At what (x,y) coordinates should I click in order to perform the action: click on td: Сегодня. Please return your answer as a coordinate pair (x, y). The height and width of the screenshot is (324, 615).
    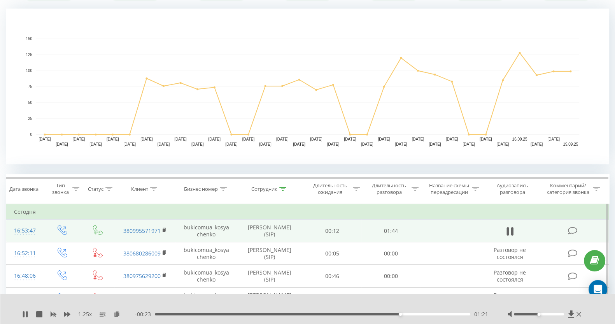
    Looking at the image, I should click on (308, 212).